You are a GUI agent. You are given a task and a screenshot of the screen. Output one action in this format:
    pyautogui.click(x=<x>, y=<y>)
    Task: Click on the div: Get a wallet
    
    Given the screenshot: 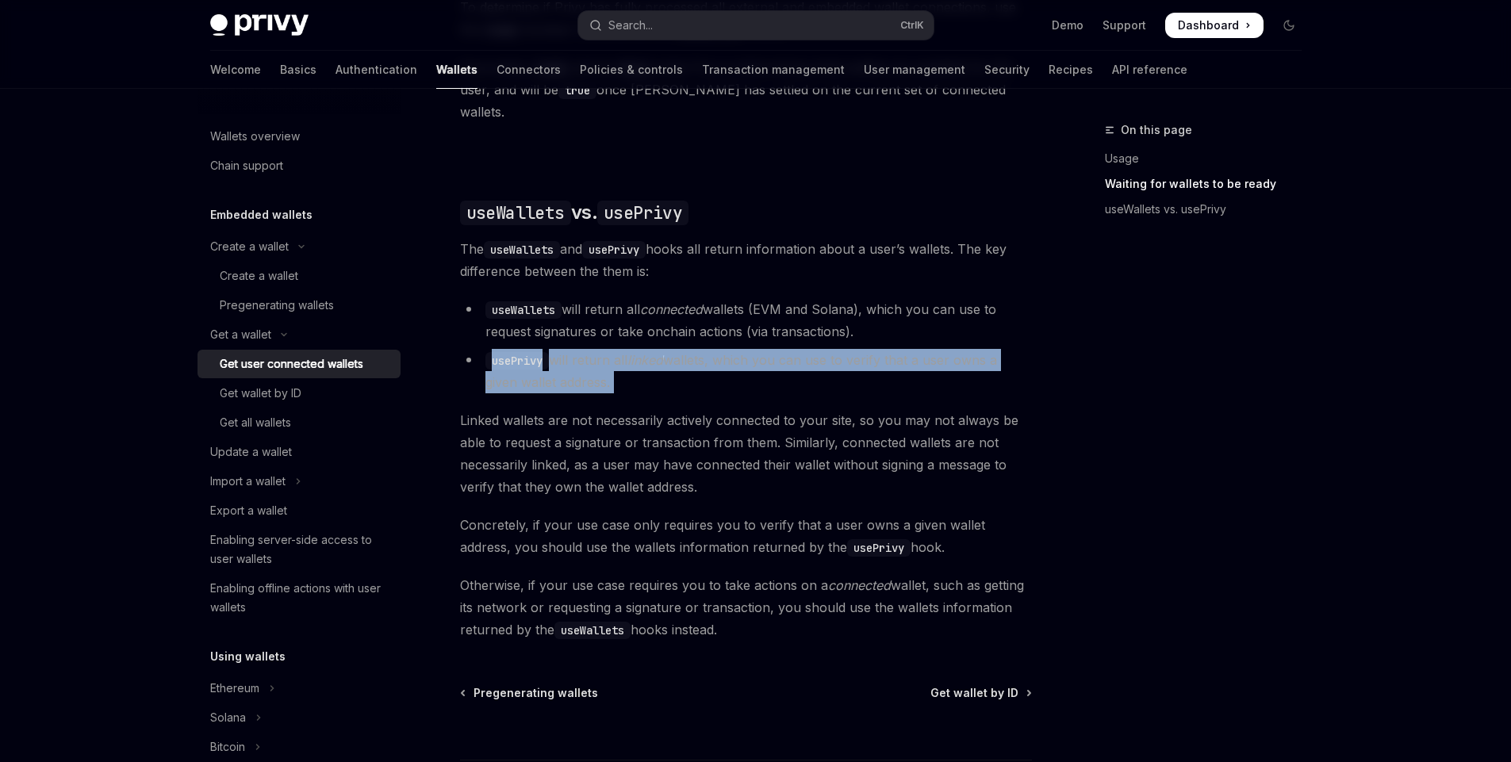 What is the action you would take?
    pyautogui.click(x=240, y=335)
    